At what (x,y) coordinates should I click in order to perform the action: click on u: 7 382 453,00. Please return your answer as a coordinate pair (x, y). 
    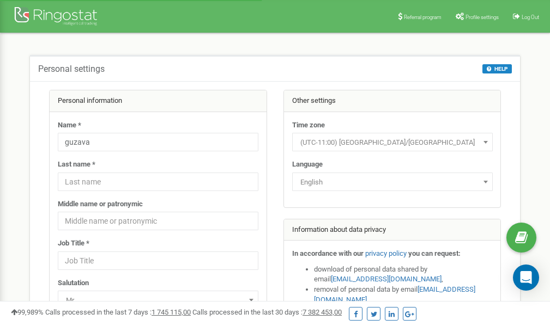
    Looking at the image, I should click on (322, 312).